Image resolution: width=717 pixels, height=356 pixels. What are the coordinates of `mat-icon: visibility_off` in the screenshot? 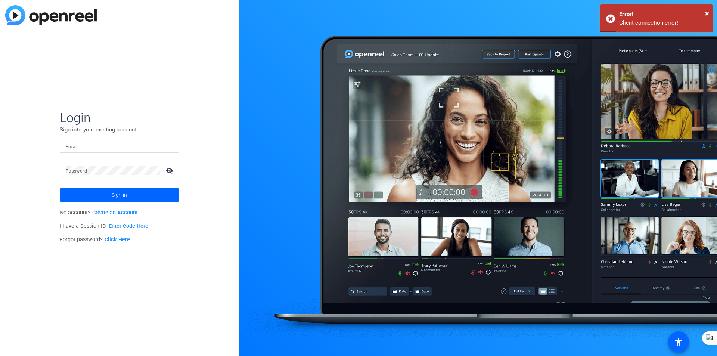 It's located at (170, 170).